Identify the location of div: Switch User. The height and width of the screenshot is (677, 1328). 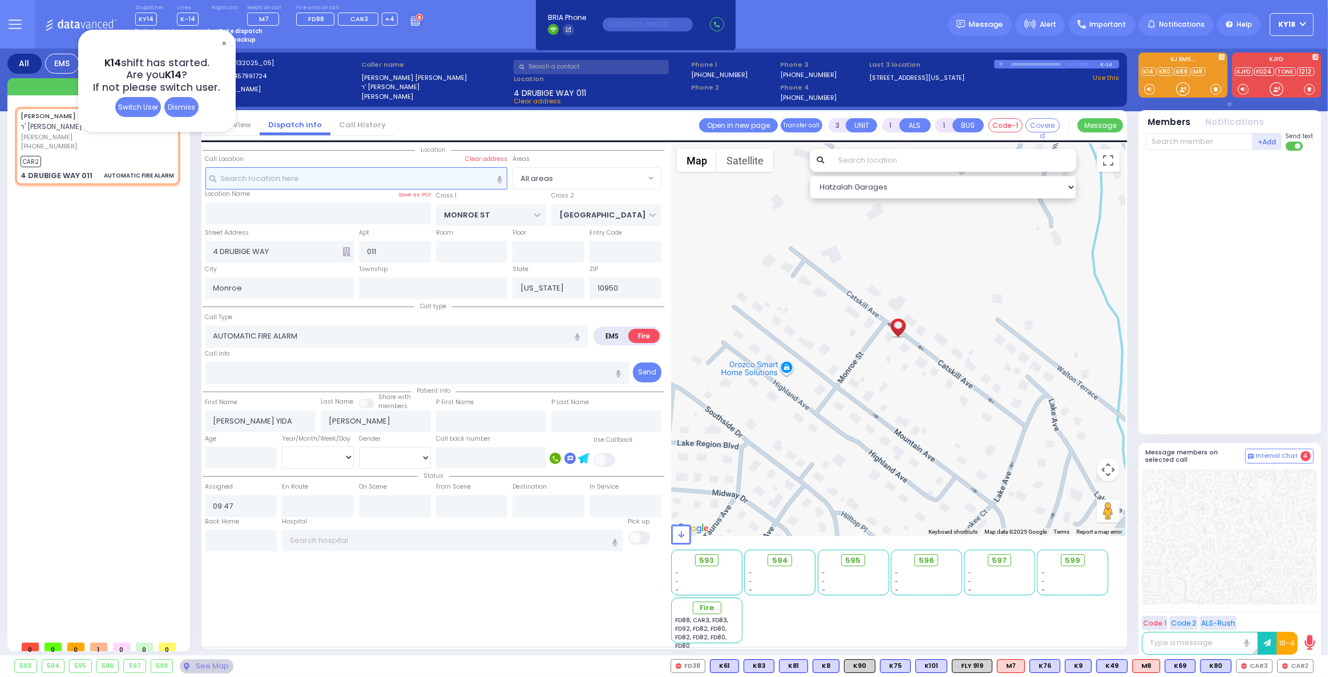
(138, 107).